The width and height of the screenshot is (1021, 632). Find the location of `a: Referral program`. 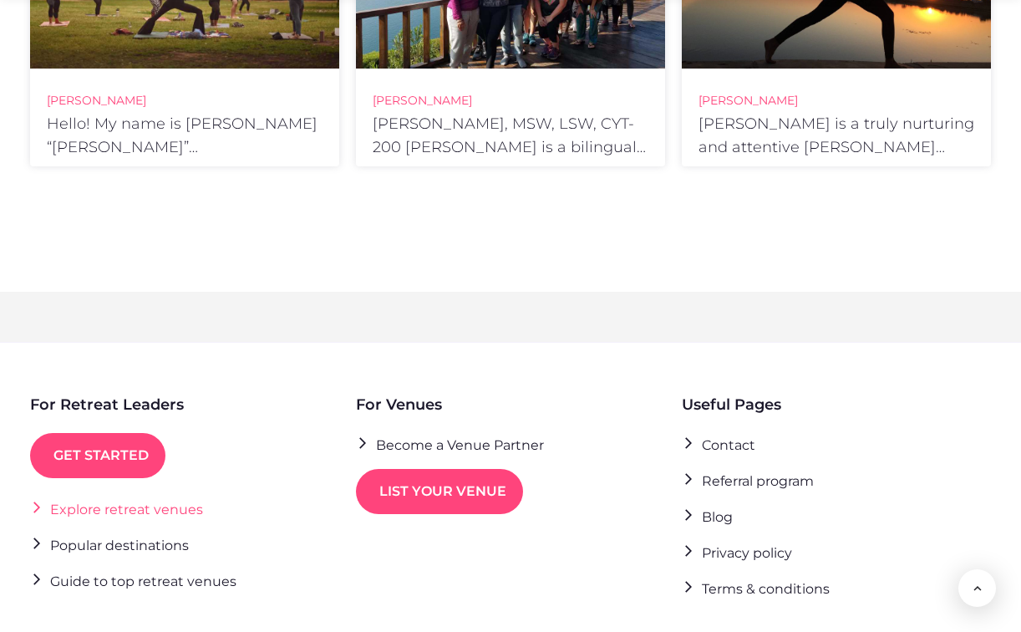

a: Referral program is located at coordinates (748, 480).